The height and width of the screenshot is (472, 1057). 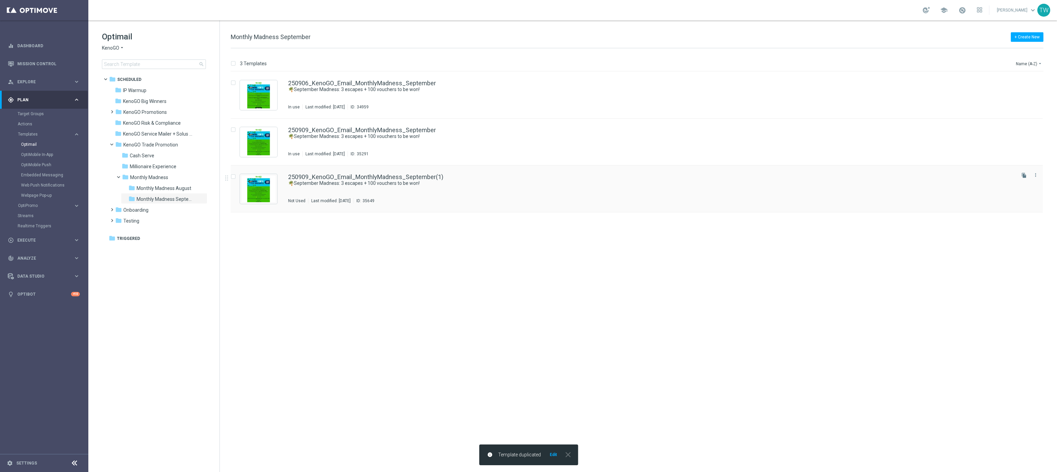 What do you see at coordinates (1024, 175) in the screenshot?
I see `button: file_copy` at bounding box center [1024, 175].